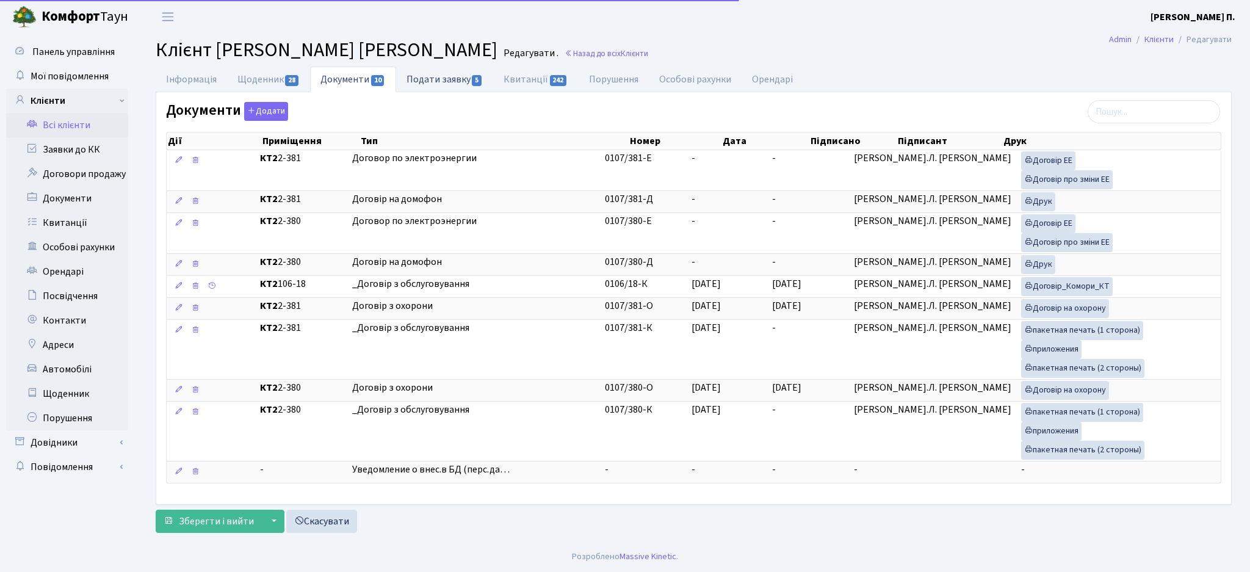  Describe the element at coordinates (209, 521) in the screenshot. I see `button: Зберегти і вийти` at that location.